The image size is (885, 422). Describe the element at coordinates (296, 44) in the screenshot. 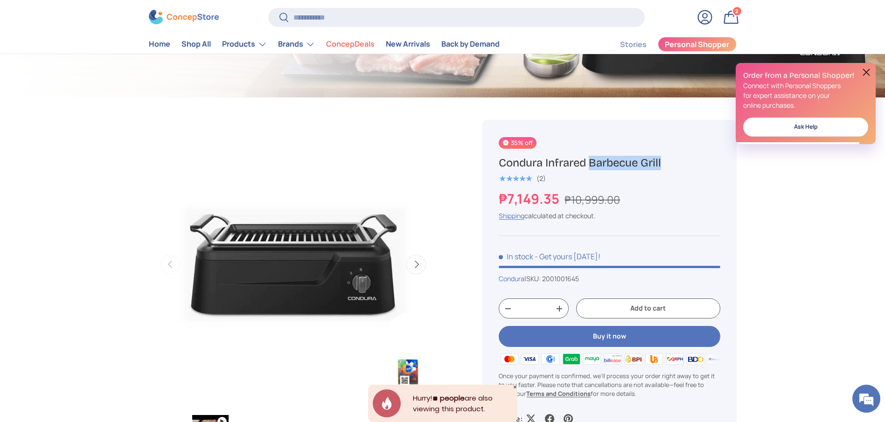

I see `summary: Brands` at that location.